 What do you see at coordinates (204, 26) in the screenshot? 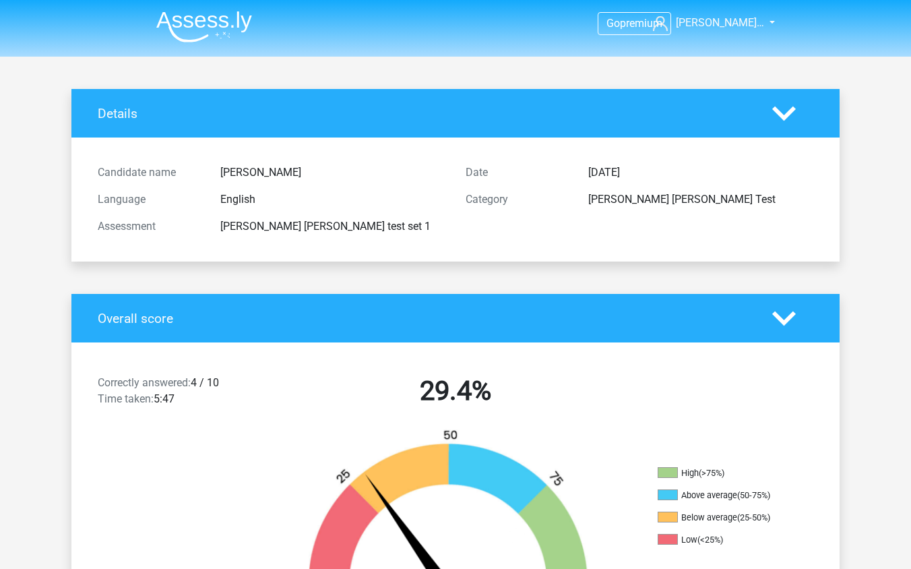
I see `img: Assessly` at bounding box center [204, 26].